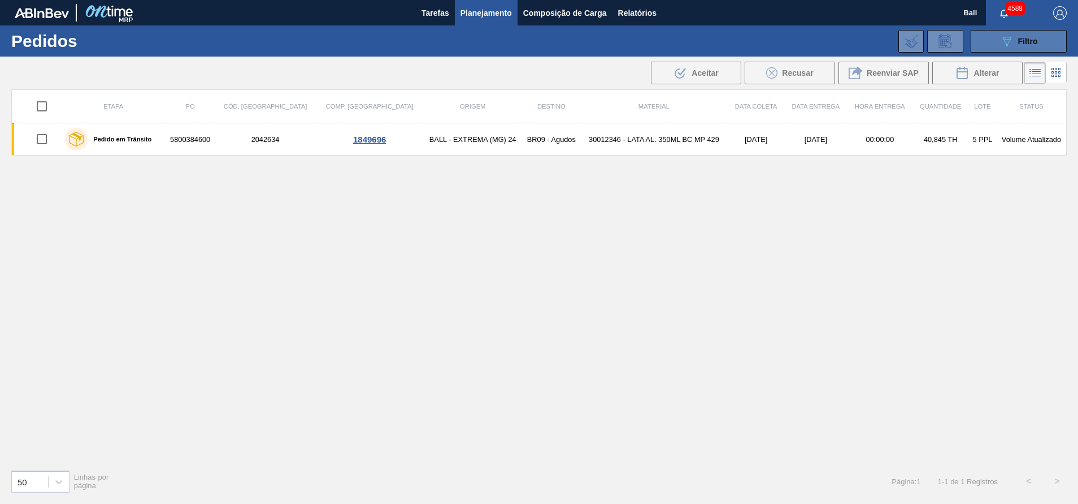 This screenshot has height=504, width=1078. What do you see at coordinates (96, 41) in the screenshot?
I see `h1: Pedidos` at bounding box center [96, 41].